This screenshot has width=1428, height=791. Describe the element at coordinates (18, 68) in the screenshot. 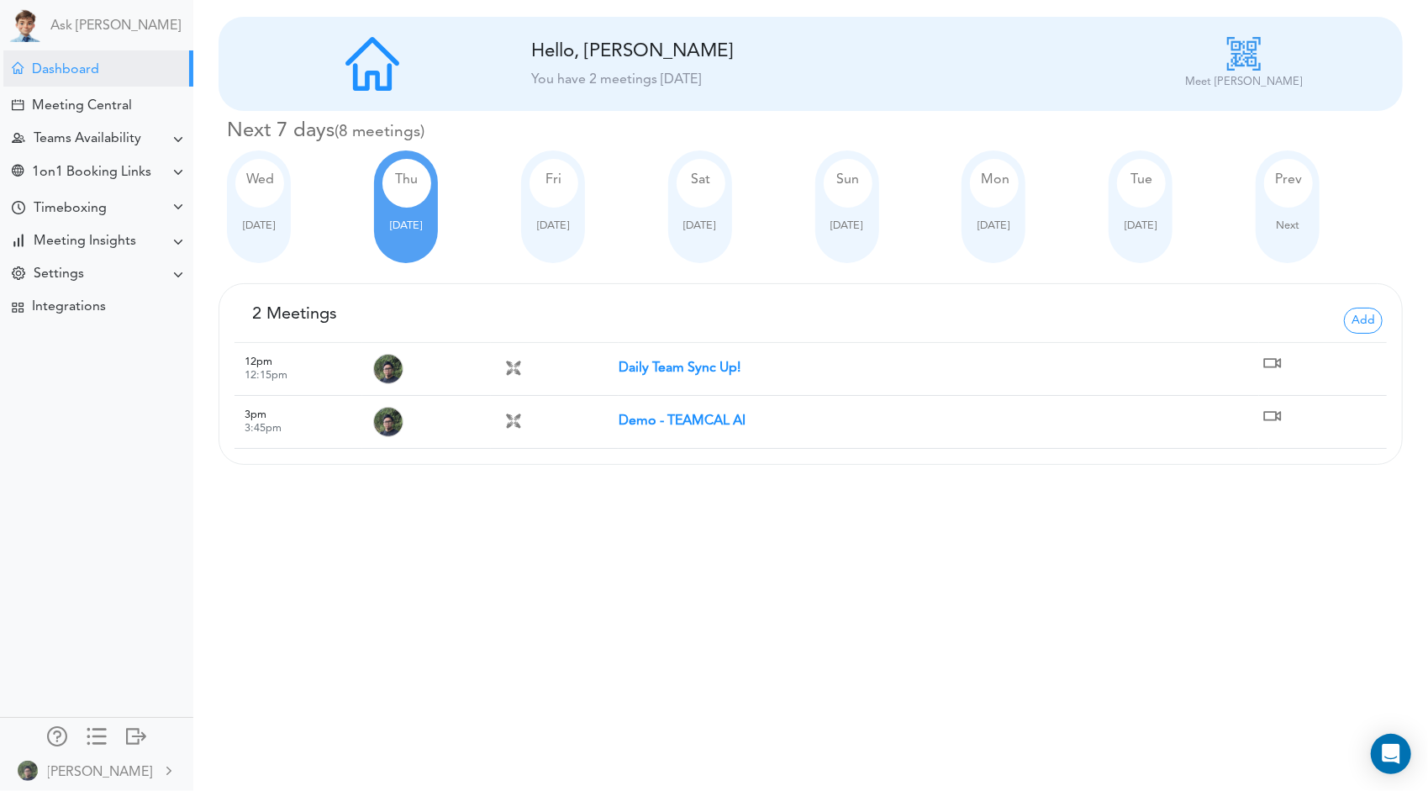

I see `div: Meeting Dashboard` at that location.